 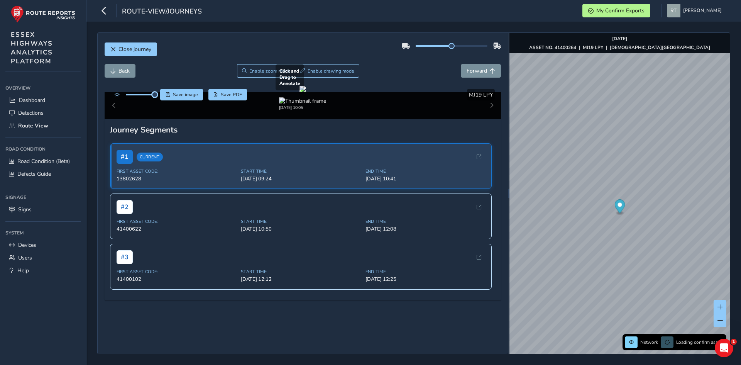 I want to click on span: Loading confirm assets, so click(x=700, y=342).